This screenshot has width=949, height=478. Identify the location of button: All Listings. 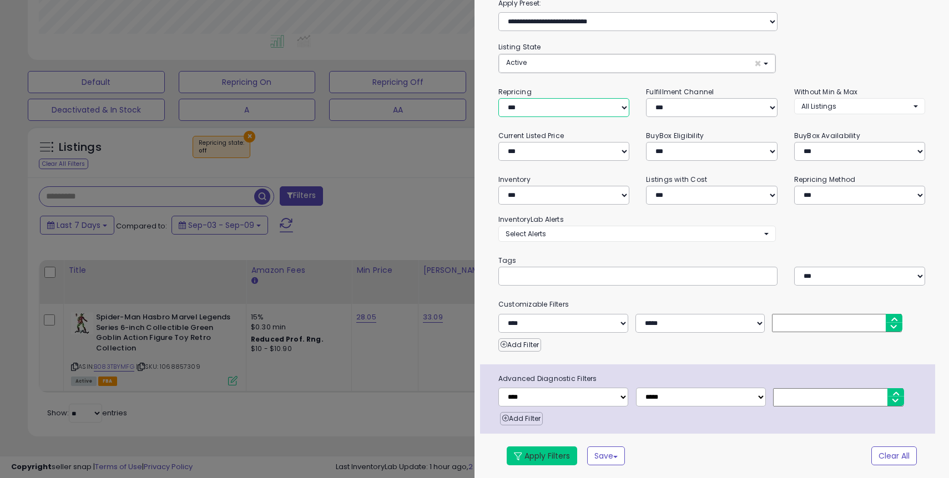
(859, 106).